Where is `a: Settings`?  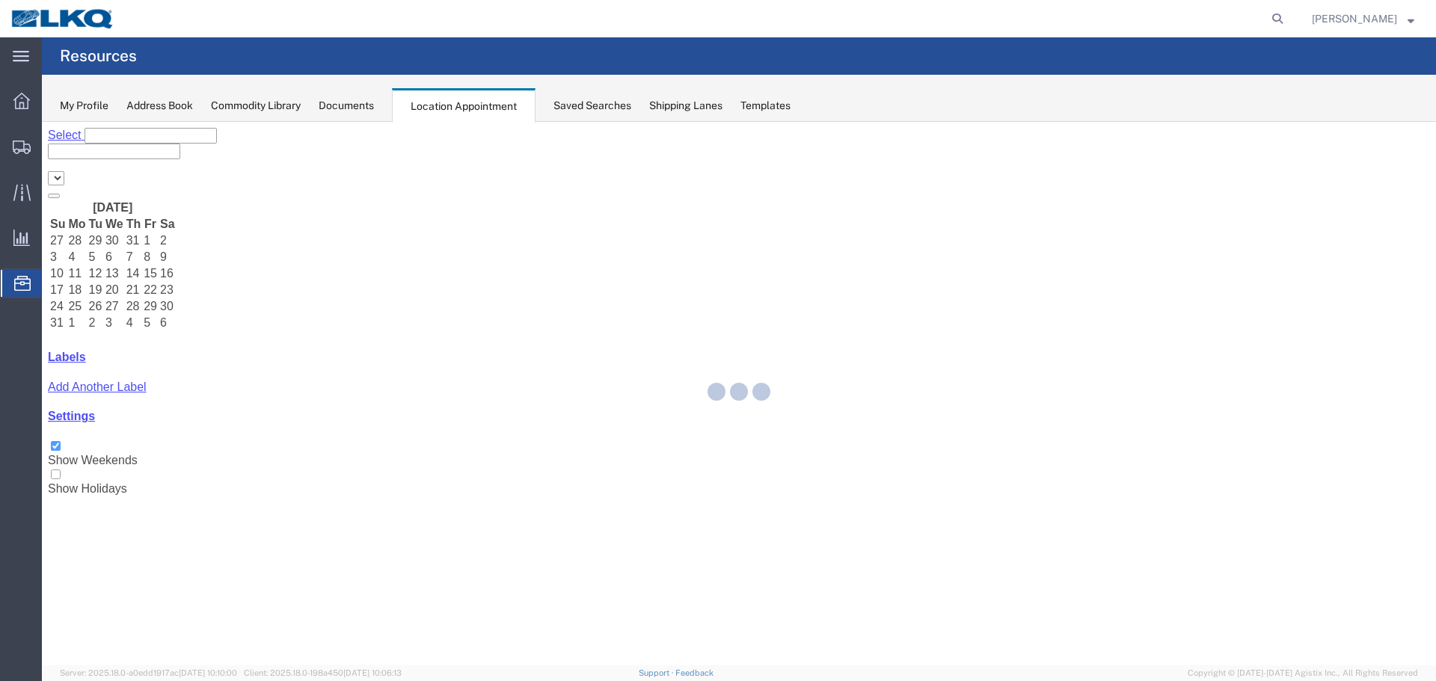
a: Settings is located at coordinates (29, 294).